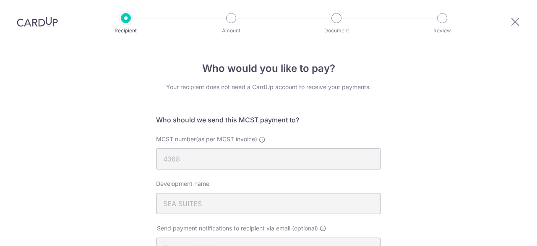  I want to click on h5: Who should we send this MCST payment to?, so click(269, 120).